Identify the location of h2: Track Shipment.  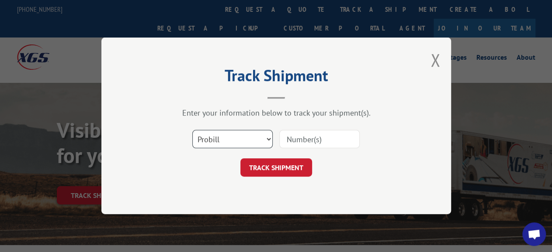
(276, 78).